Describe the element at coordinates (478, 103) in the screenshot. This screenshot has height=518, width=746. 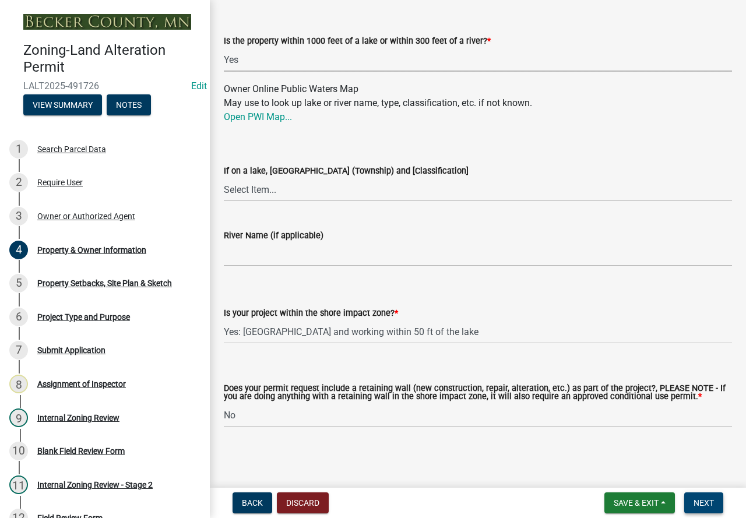
I see `div: Owner Online Public Waters Map` at that location.